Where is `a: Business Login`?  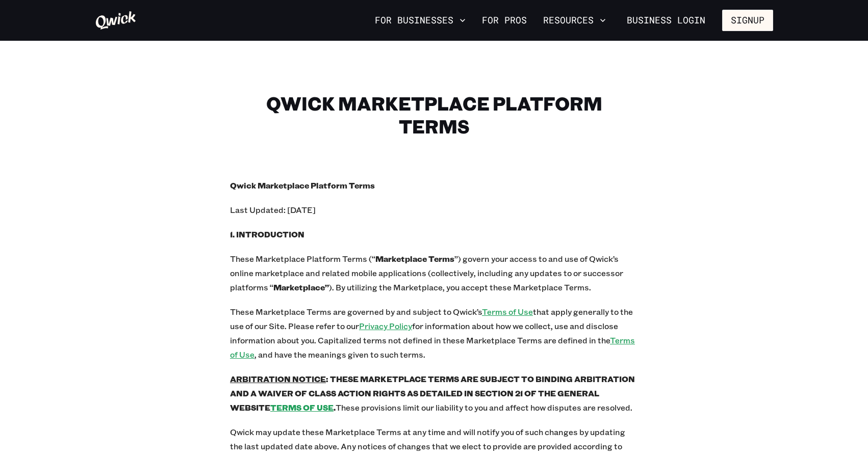
a: Business Login is located at coordinates (666, 20).